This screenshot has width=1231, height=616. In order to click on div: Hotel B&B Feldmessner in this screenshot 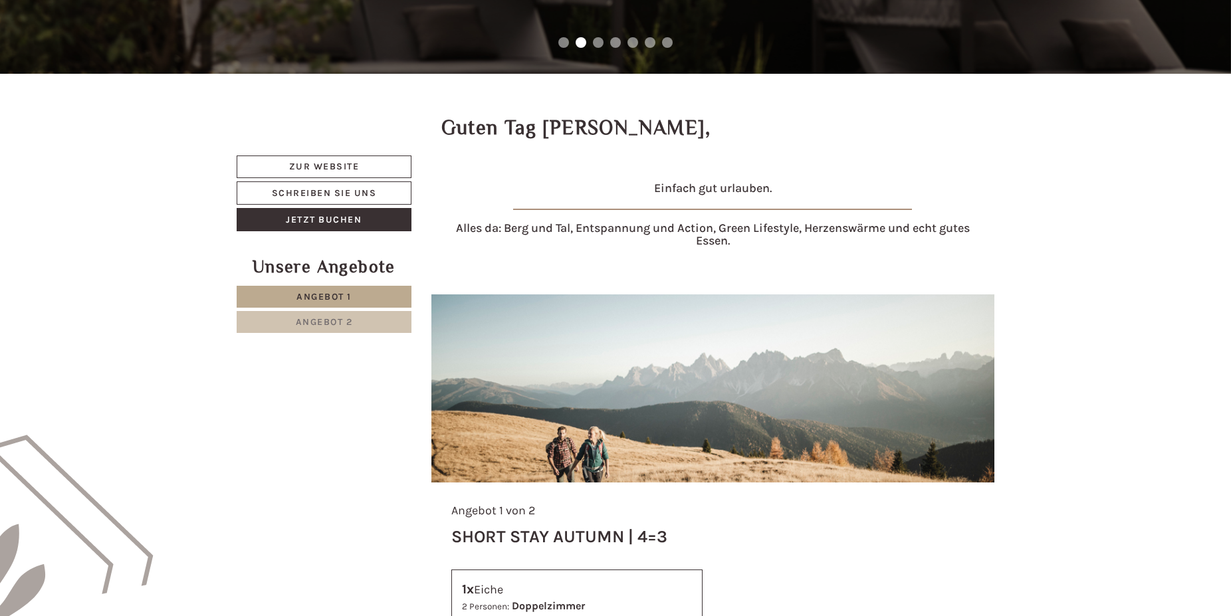, I will do `click(118, 44)`.